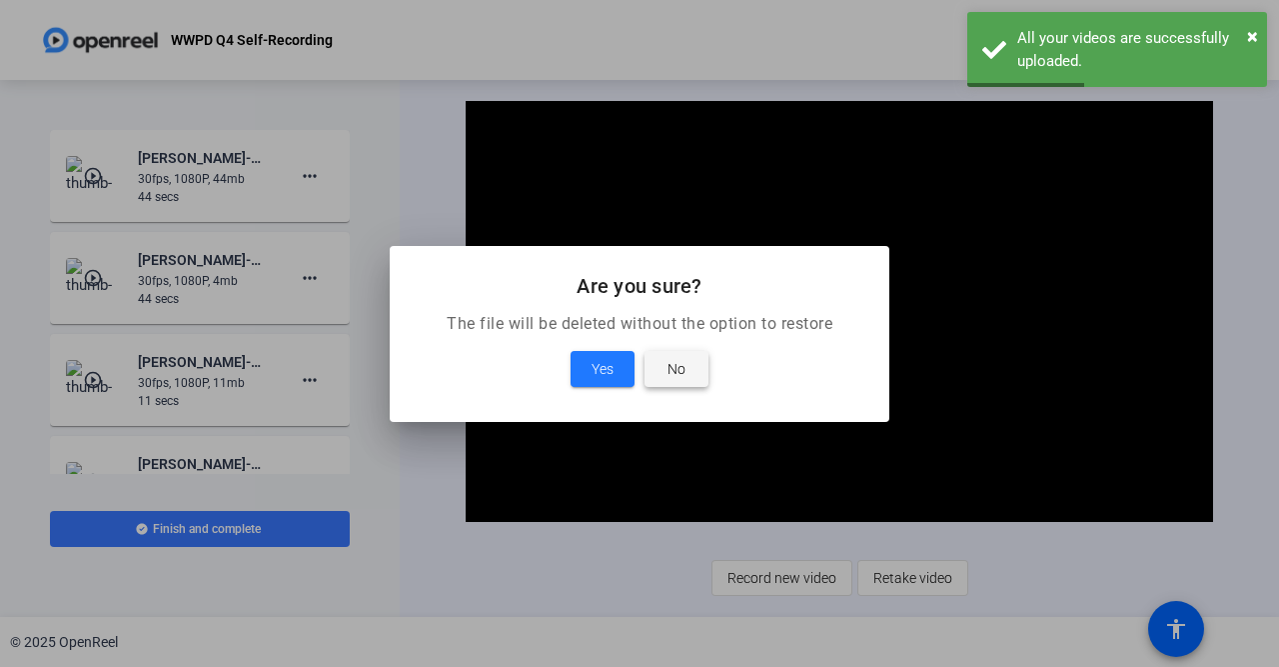 This screenshot has height=667, width=1279. I want to click on button: Close, so click(1252, 36).